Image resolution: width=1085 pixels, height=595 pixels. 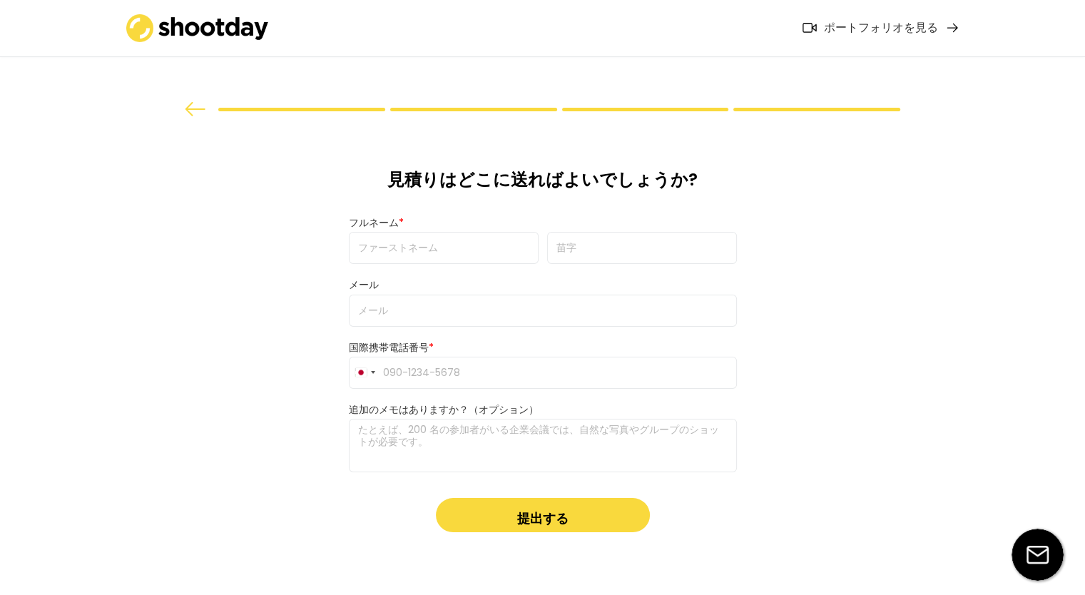 What do you see at coordinates (444, 409) in the screenshot?
I see `font: 追加のメモはありますか？（オプション）` at bounding box center [444, 409].